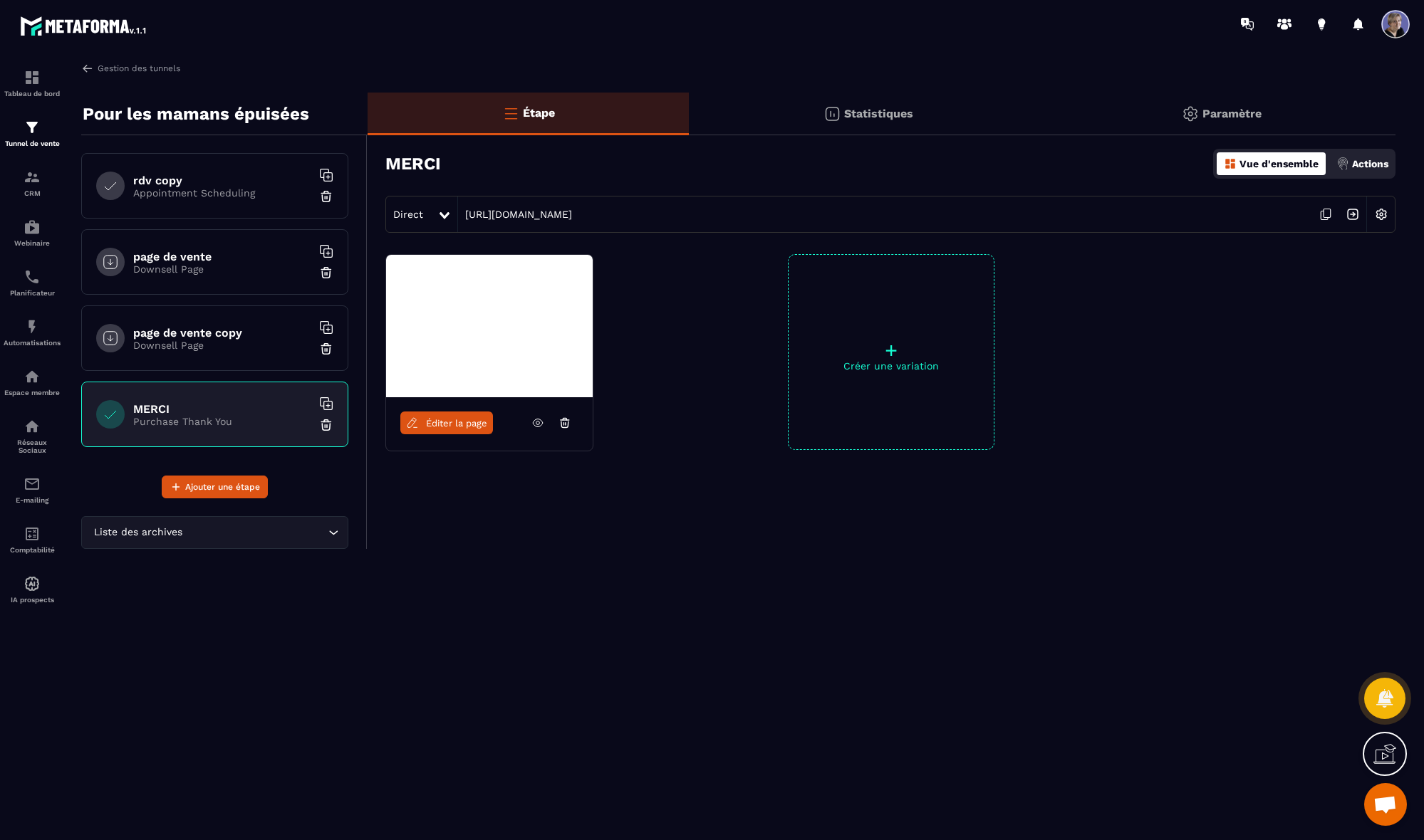 The image size is (1424, 840). What do you see at coordinates (32, 549) in the screenshot?
I see `p: Comptabilité` at bounding box center [32, 549].